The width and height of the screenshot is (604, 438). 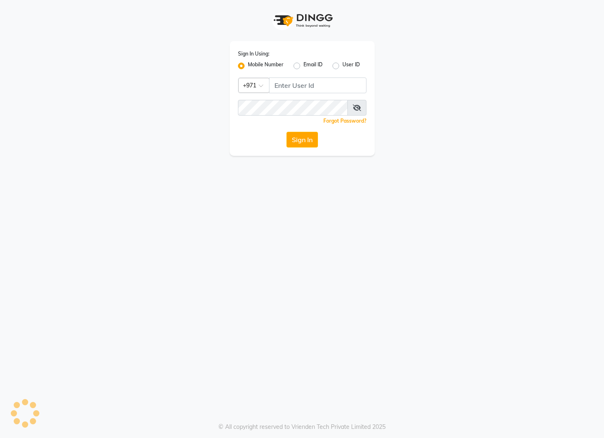 I want to click on button: Sign In, so click(x=302, y=140).